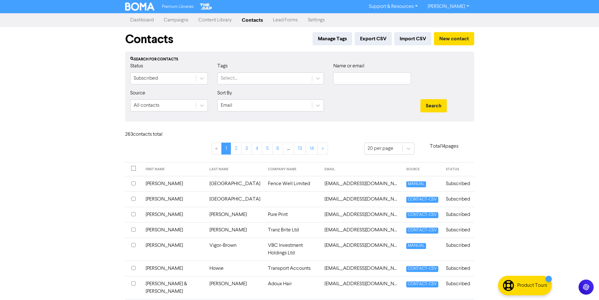 The width and height of the screenshot is (599, 300). I want to click on button: Search, so click(434, 106).